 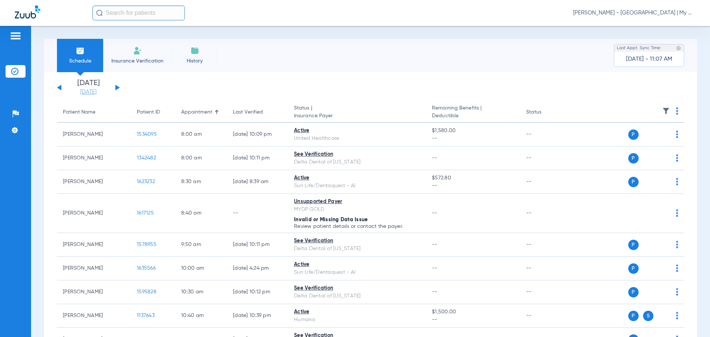 What do you see at coordinates (201, 245) in the screenshot?
I see `td: 9:50 AM` at bounding box center [201, 245].